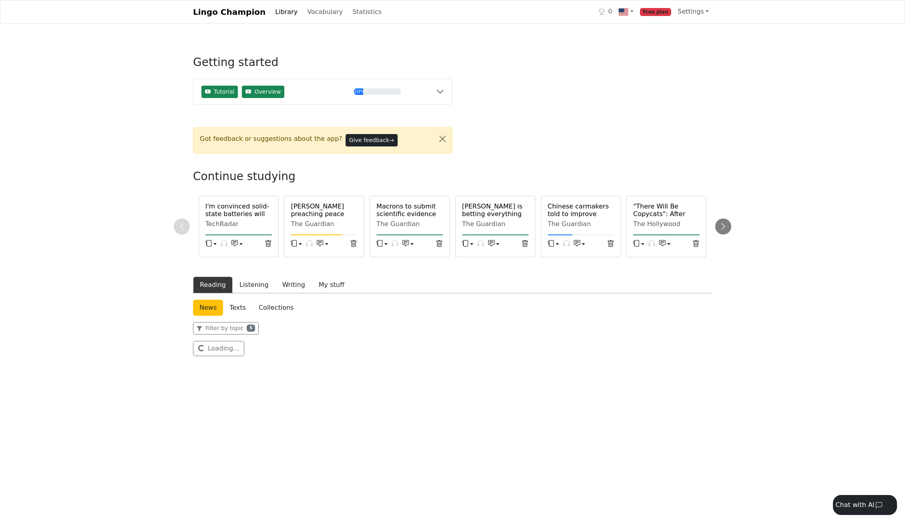 The width and height of the screenshot is (905, 523). What do you see at coordinates (213, 285) in the screenshot?
I see `button: Reading` at bounding box center [213, 285].